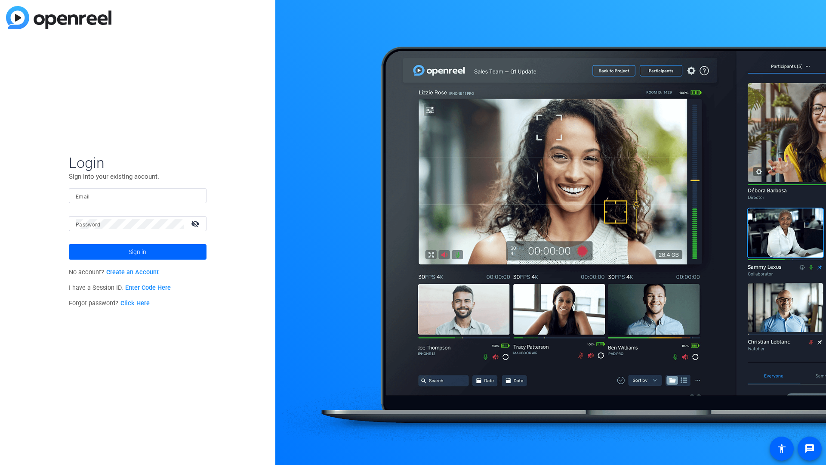  What do you see at coordinates (83, 197) in the screenshot?
I see `mat-label: Email` at bounding box center [83, 197].